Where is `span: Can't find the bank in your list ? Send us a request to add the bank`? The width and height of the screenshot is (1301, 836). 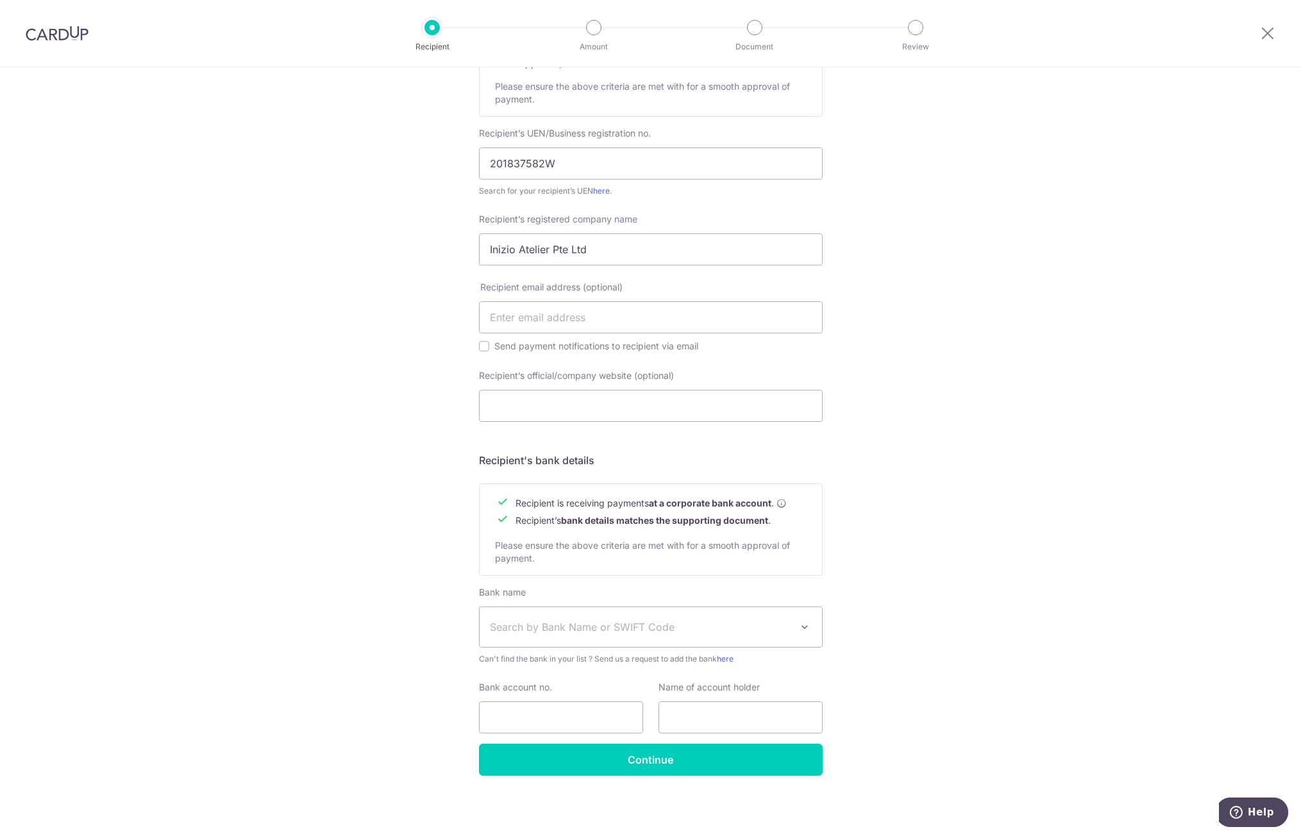
span: Can't find the bank in your list ? Send us a request to add the bank is located at coordinates (651, 659).